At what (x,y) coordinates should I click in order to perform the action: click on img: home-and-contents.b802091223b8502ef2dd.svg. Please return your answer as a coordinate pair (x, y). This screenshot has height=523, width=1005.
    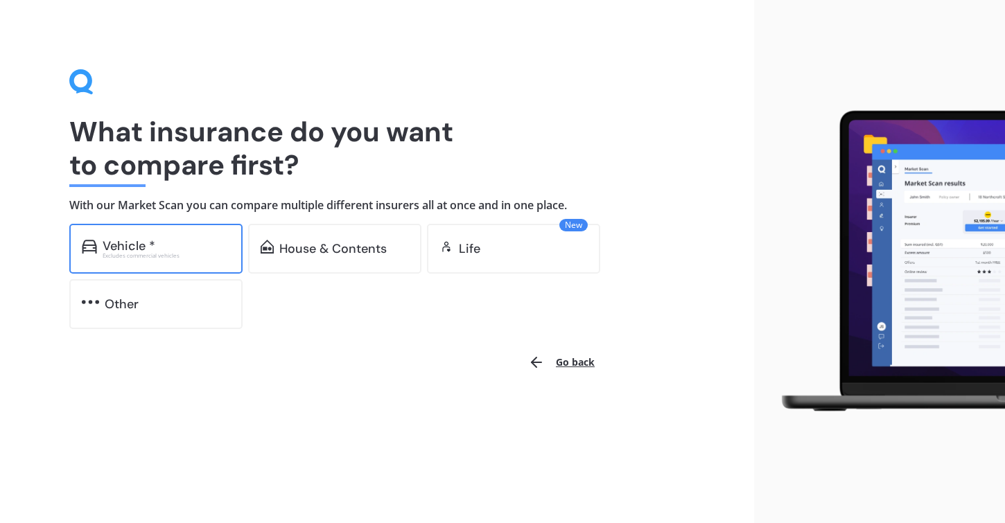
    Looking at the image, I should click on (267, 247).